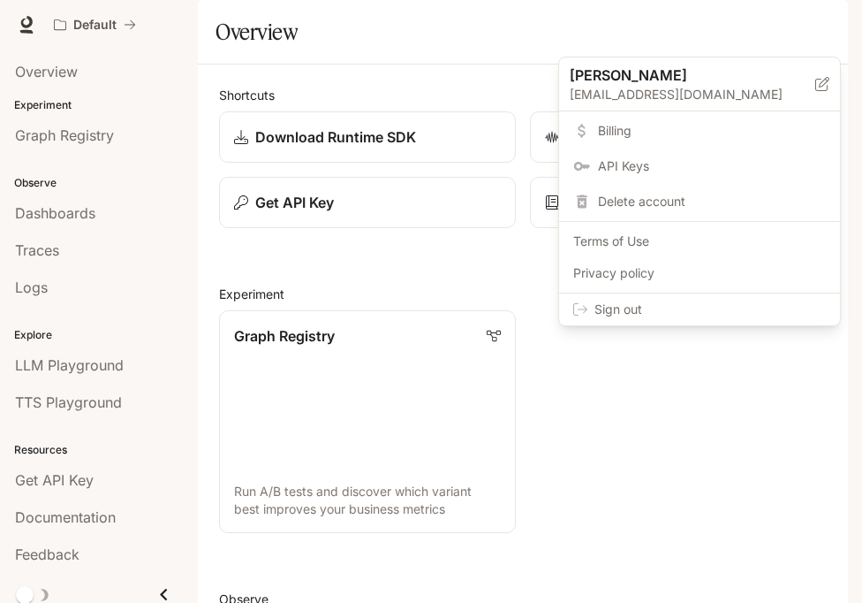 Image resolution: width=862 pixels, height=603 pixels. What do you see at coordinates (710, 309) in the screenshot?
I see `span: Sign out` at bounding box center [710, 309].